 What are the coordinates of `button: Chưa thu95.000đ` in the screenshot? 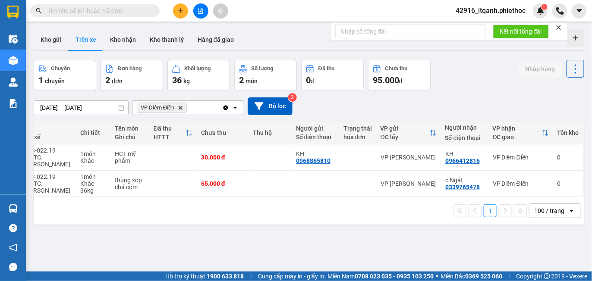 It's located at (399, 75).